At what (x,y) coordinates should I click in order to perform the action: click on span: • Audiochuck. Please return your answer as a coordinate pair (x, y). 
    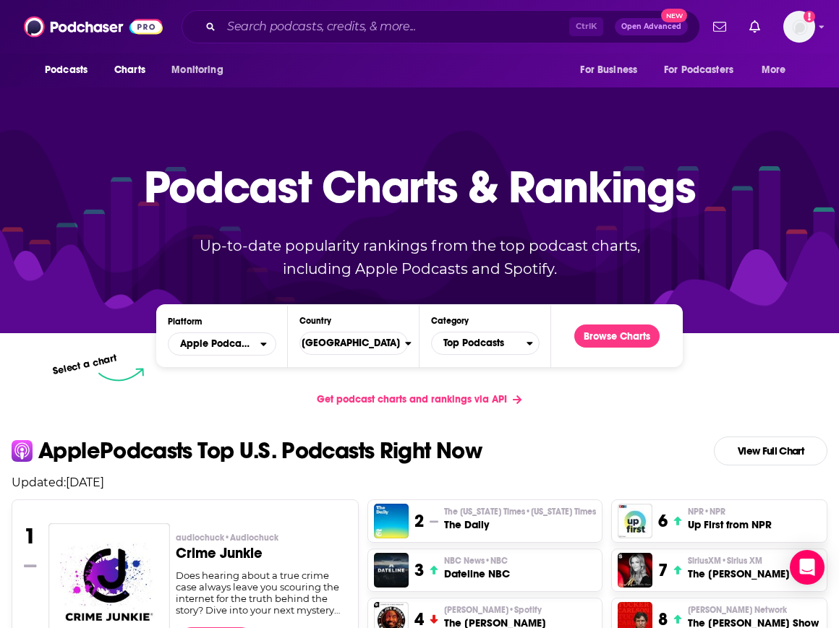
    Looking at the image, I should click on (251, 538).